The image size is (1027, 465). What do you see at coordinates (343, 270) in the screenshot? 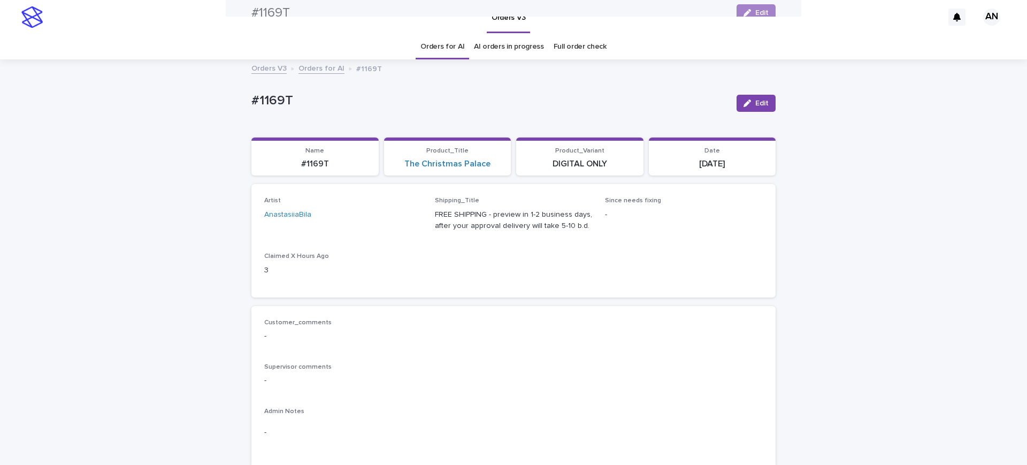
I see `p: 3` at bounding box center [343, 270].